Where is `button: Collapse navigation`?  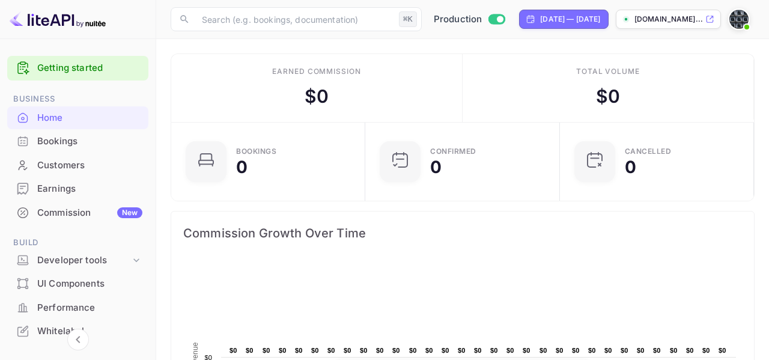 button: Collapse navigation is located at coordinates (78, 339).